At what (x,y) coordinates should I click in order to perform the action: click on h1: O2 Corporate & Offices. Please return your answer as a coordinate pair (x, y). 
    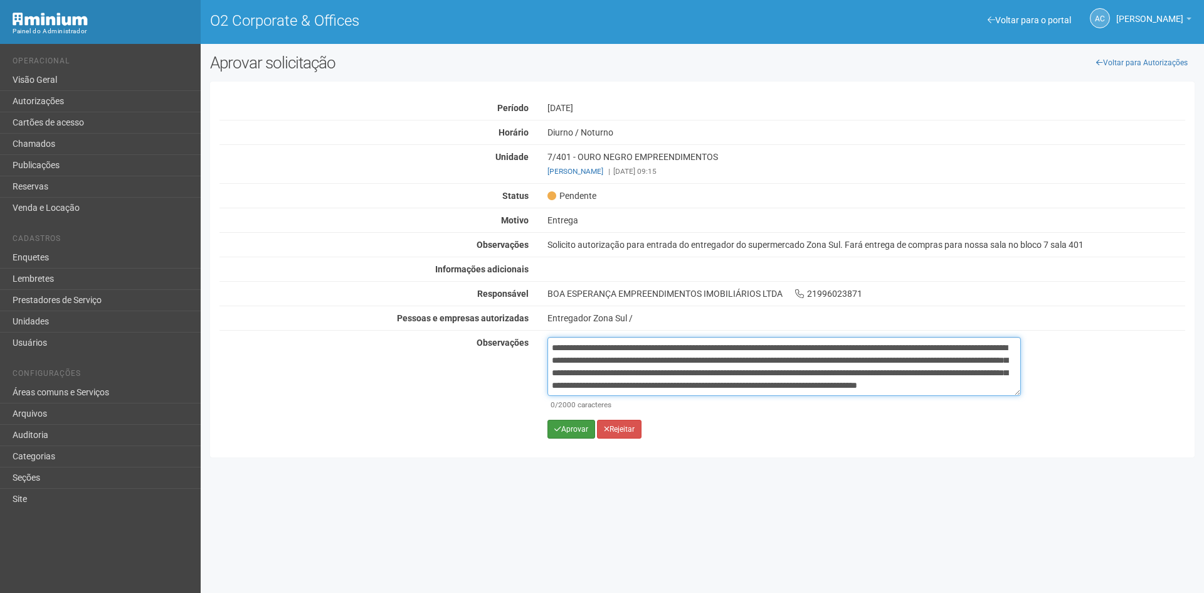
    Looking at the image, I should click on (452, 21).